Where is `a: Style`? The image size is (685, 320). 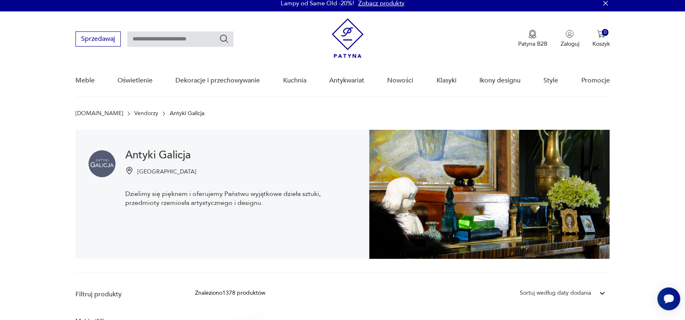 a: Style is located at coordinates (551, 80).